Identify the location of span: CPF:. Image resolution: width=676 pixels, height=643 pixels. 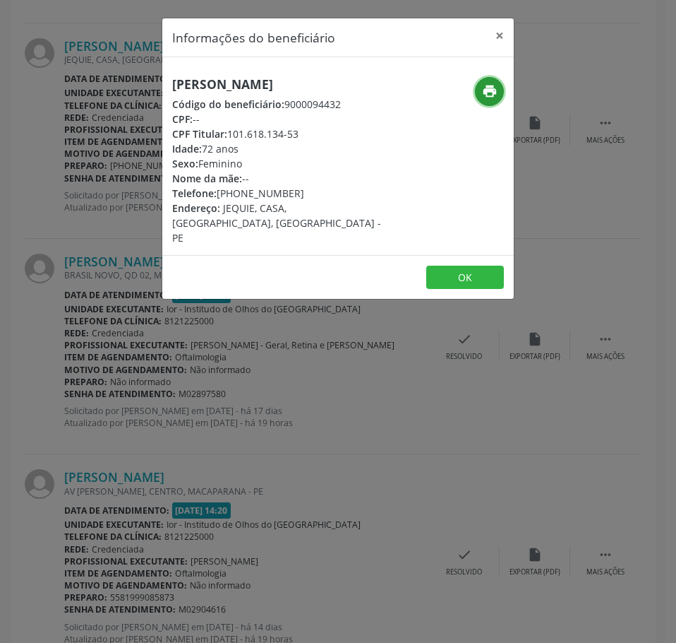
(182, 119).